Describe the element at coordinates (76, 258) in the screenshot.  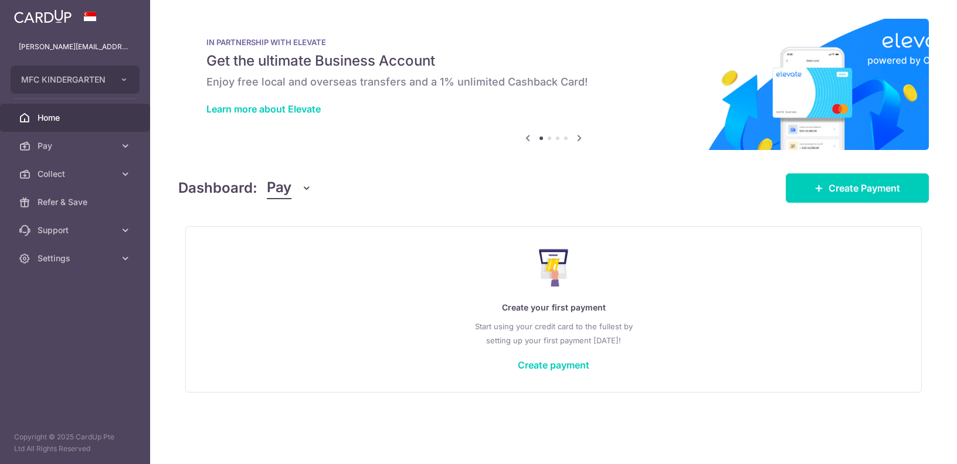
I see `span: Settings` at that location.